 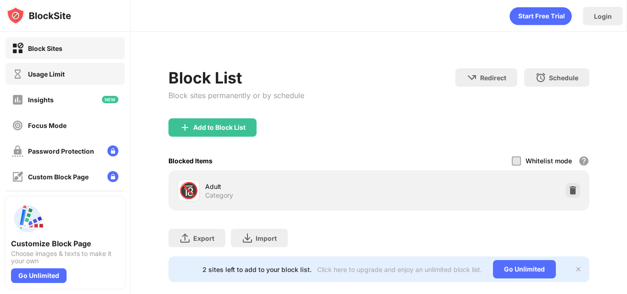 What do you see at coordinates (41, 100) in the screenshot?
I see `div: Insights` at bounding box center [41, 100].